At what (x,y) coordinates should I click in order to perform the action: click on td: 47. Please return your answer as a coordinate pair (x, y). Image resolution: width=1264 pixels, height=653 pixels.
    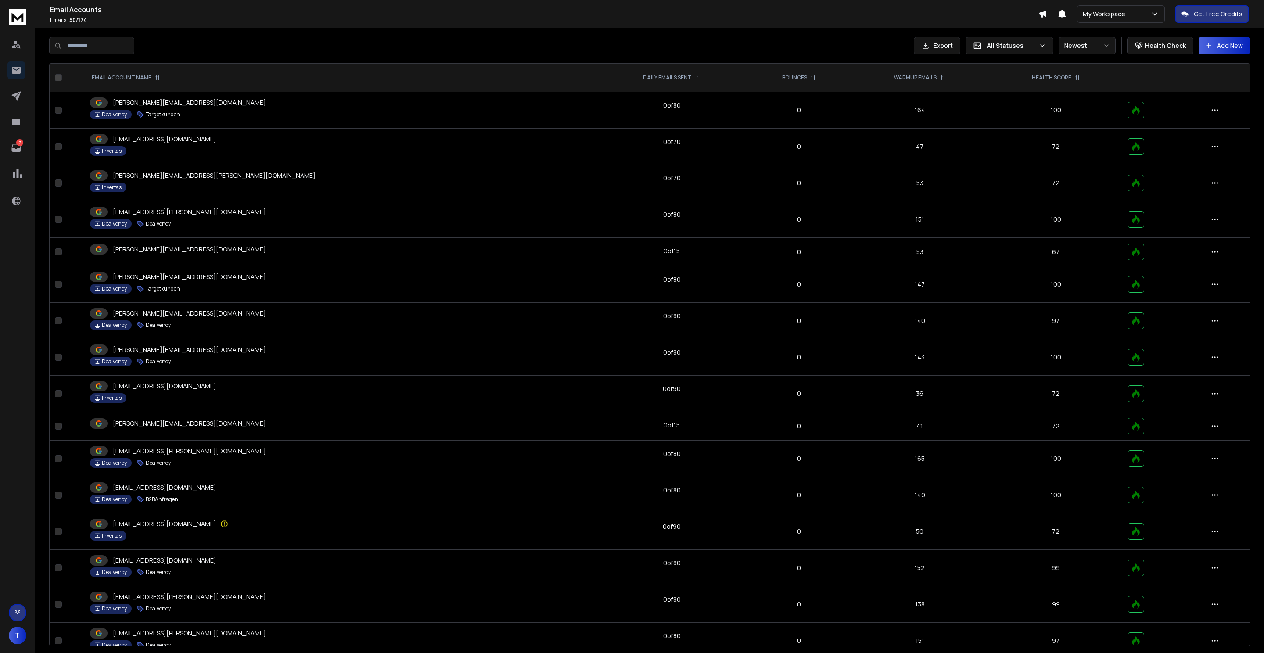
    Looking at the image, I should click on (920, 147).